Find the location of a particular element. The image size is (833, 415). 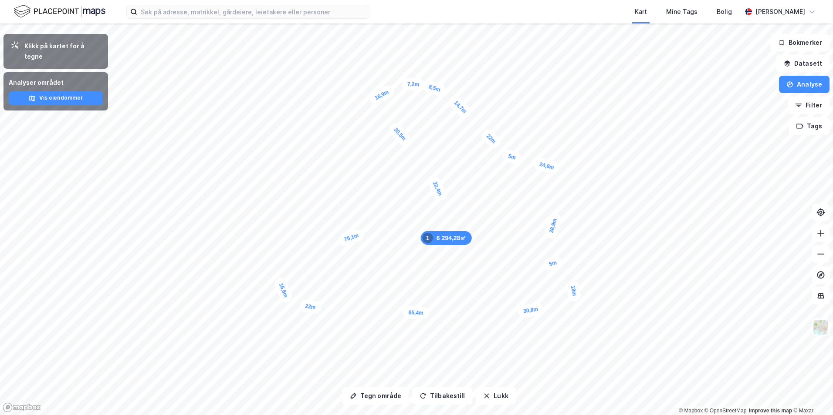

button: Bokmerker is located at coordinates (800, 43).